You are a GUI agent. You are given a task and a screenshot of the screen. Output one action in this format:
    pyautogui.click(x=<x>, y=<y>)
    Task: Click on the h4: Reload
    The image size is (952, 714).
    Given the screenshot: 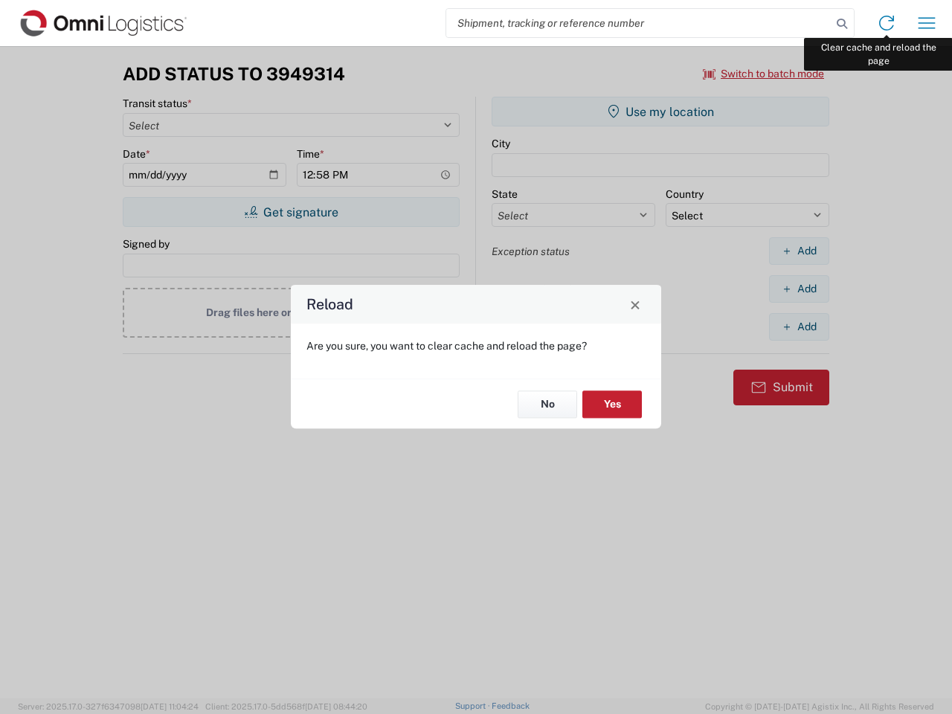 What is the action you would take?
    pyautogui.click(x=329, y=304)
    